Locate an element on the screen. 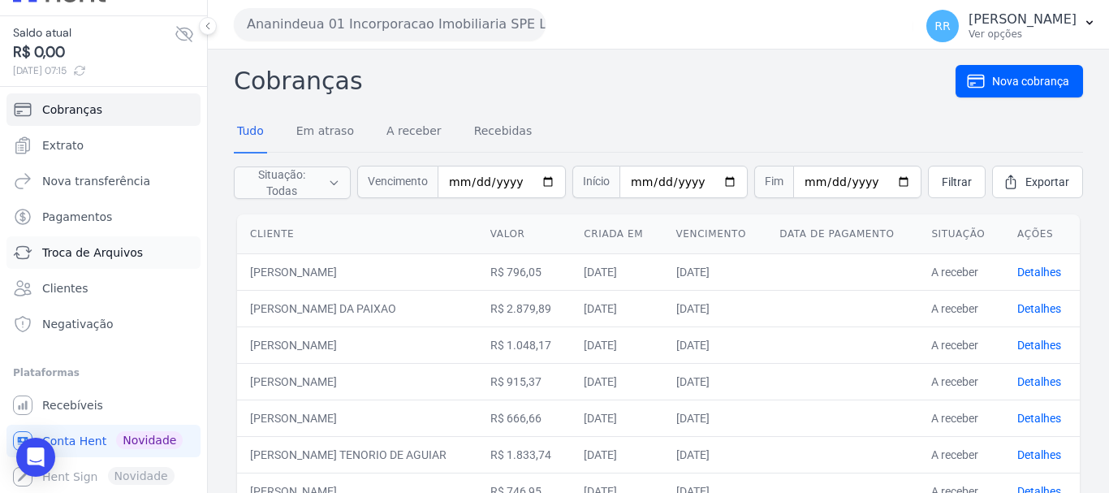 The image size is (1109, 493). th: Valor is located at coordinates (525, 234).